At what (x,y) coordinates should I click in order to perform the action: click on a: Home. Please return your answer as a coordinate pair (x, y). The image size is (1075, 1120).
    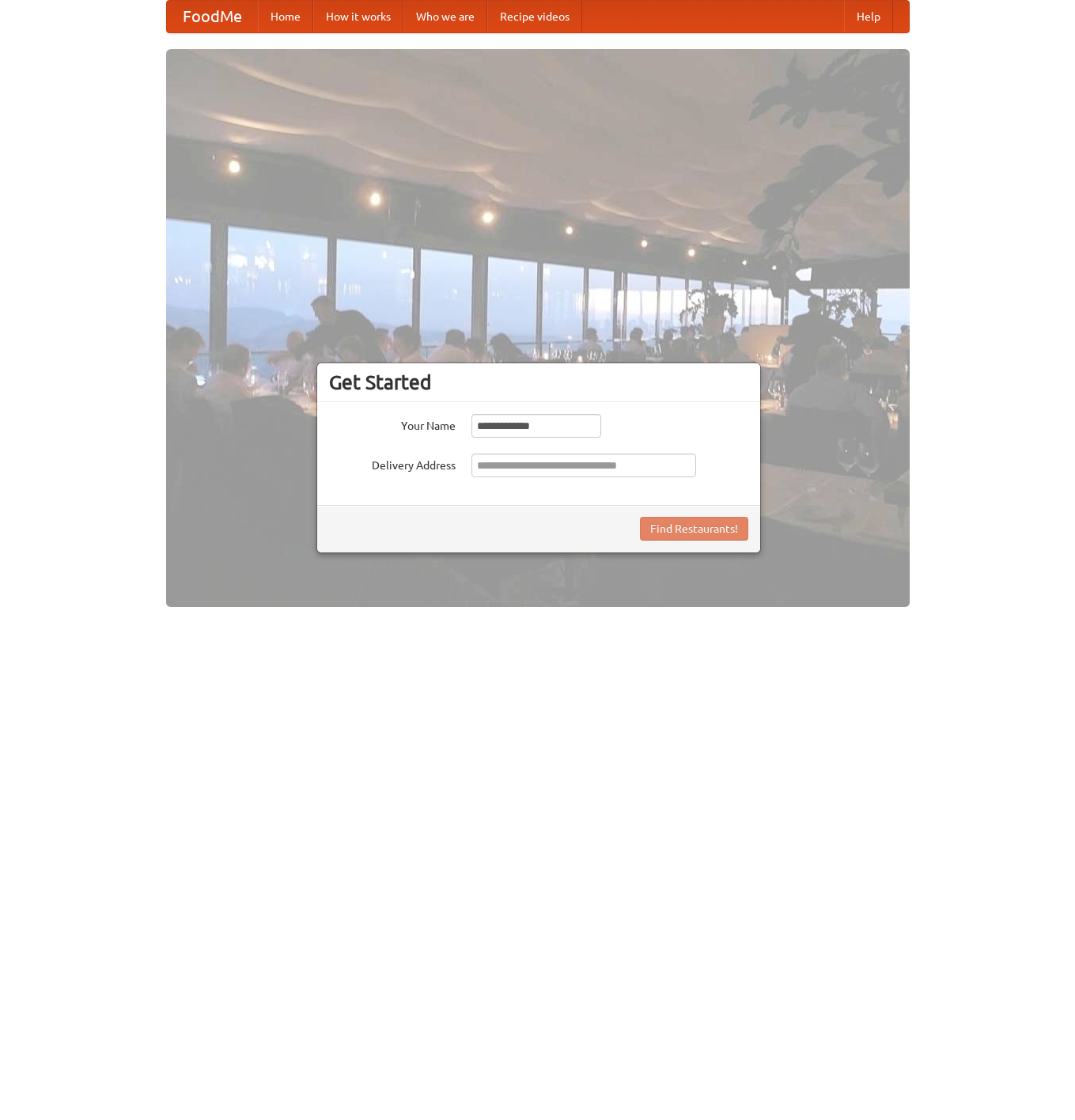
    Looking at the image, I should click on (285, 17).